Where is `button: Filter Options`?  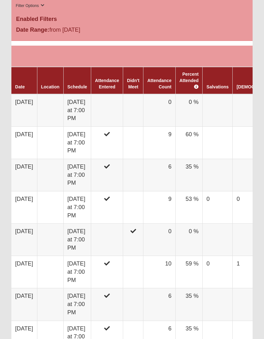 button: Filter Options is located at coordinates (30, 6).